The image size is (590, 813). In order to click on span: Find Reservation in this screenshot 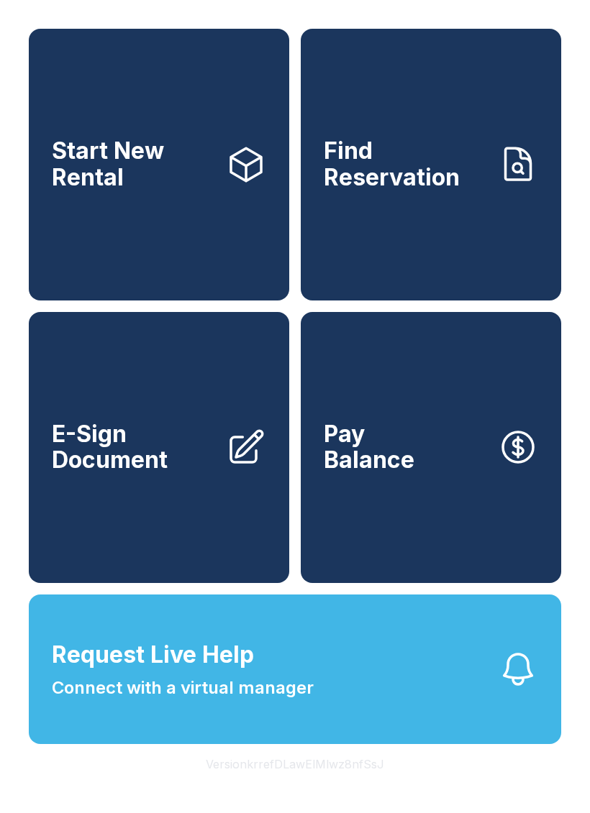, I will do `click(405, 164)`.